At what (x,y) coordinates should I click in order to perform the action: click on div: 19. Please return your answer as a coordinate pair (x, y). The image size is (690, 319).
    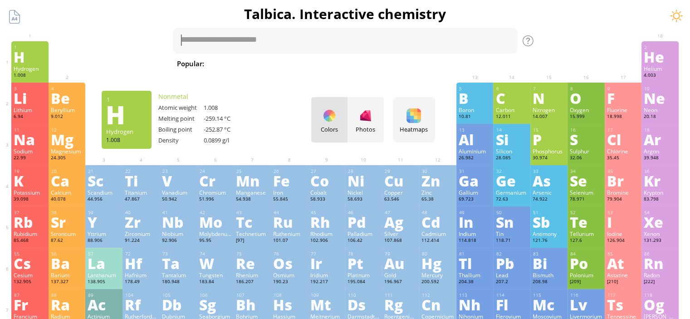
    Looking at the image, I should click on (30, 171).